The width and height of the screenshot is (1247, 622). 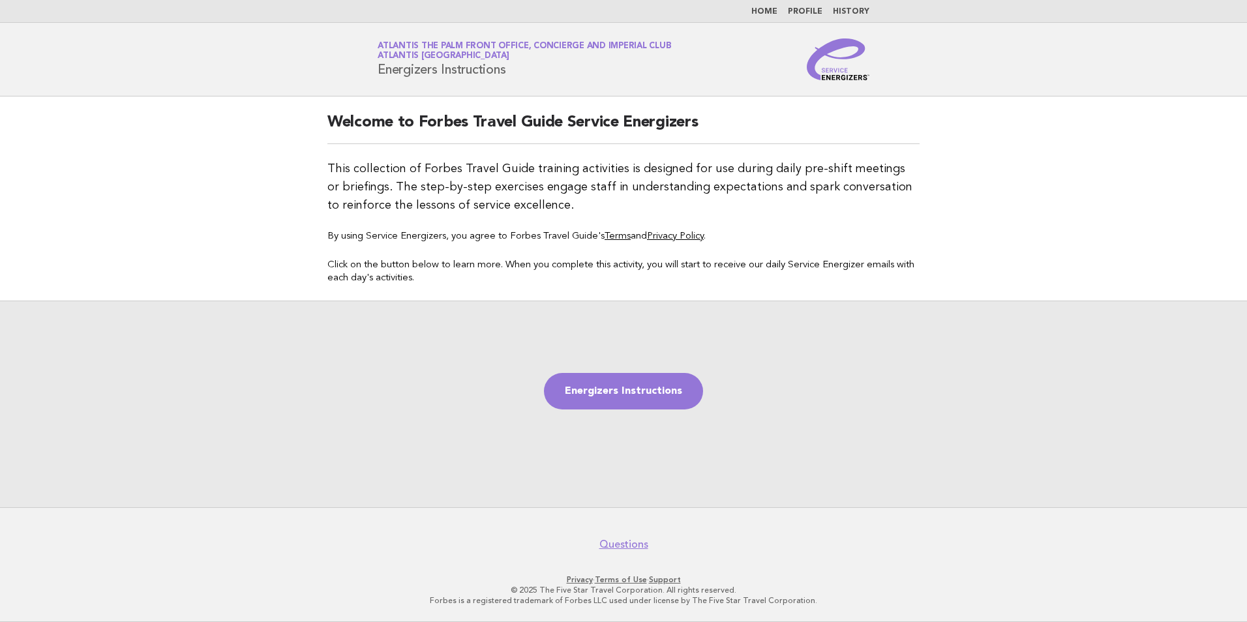 What do you see at coordinates (623, 545) in the screenshot?
I see `a: Questions` at bounding box center [623, 545].